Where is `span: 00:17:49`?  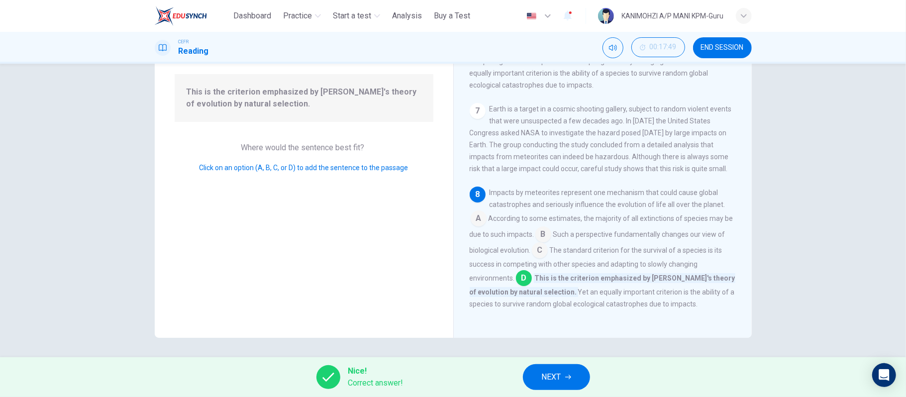
span: 00:17:49 is located at coordinates (663, 47).